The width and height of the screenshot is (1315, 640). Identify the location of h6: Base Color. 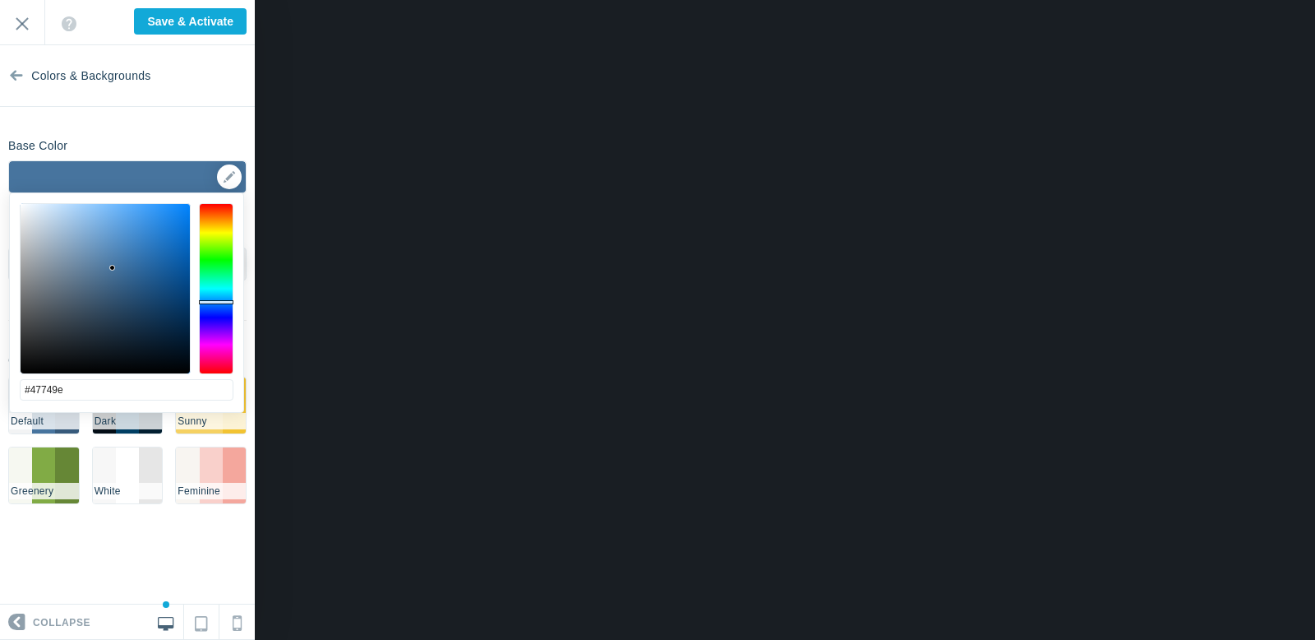
(38, 145).